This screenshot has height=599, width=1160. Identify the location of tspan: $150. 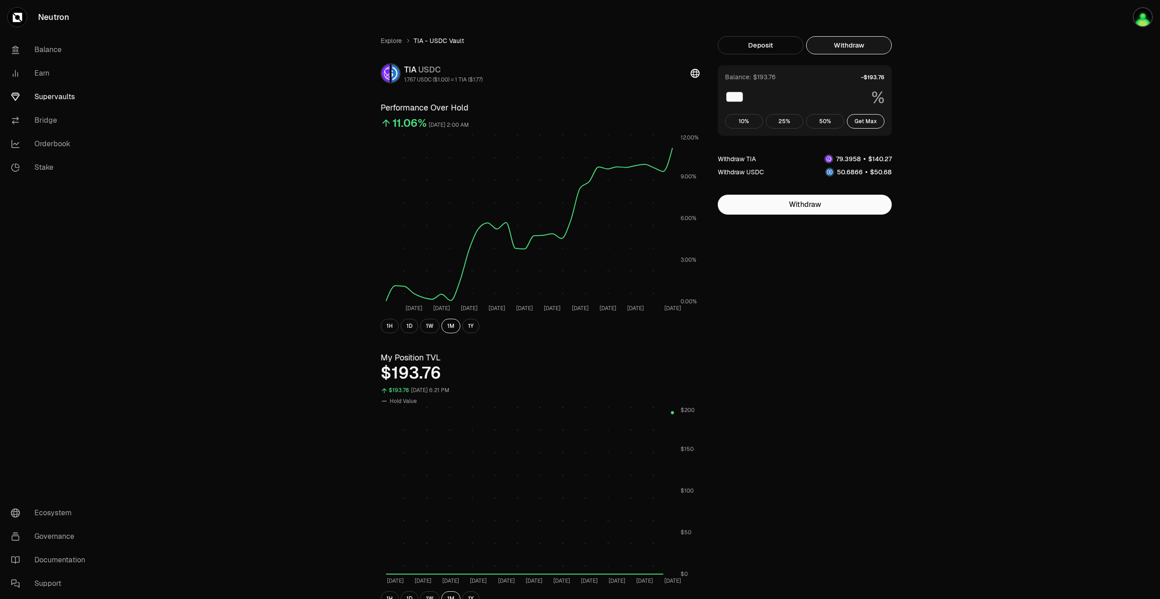
(687, 449).